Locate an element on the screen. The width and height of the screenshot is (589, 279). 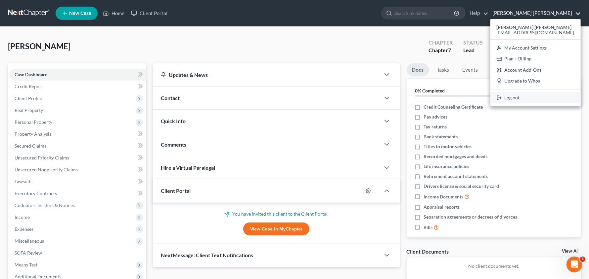
span: Pay advices is located at coordinates (436, 117).